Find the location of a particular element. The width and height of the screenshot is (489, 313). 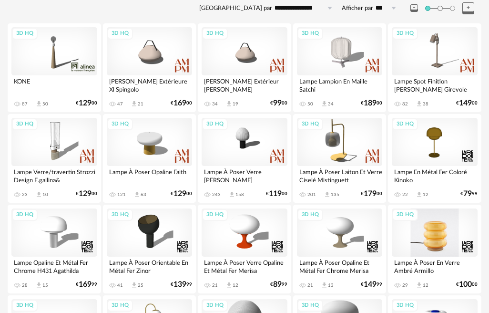

div: 19 is located at coordinates (235, 104).